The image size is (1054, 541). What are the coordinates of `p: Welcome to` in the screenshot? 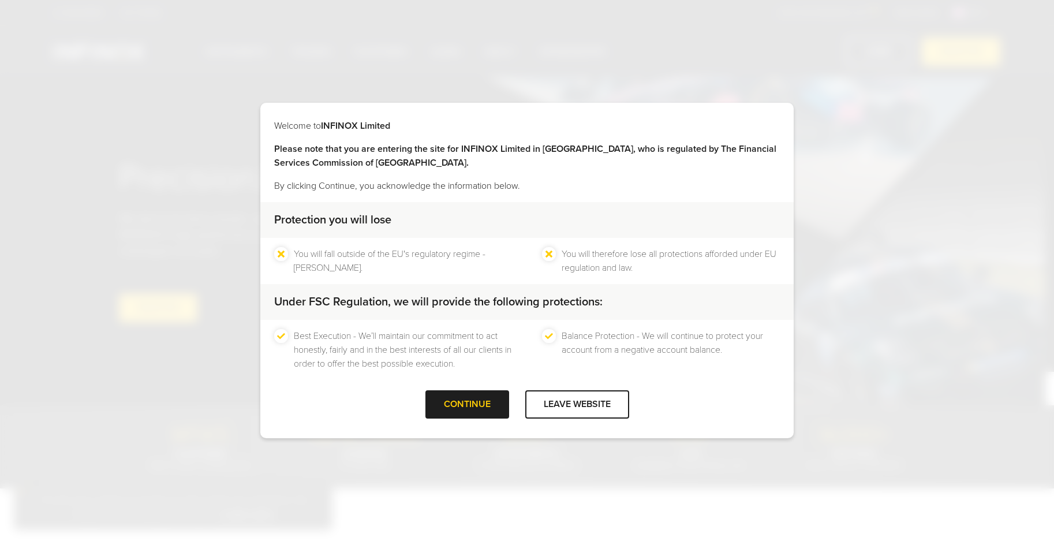 It's located at (527, 126).